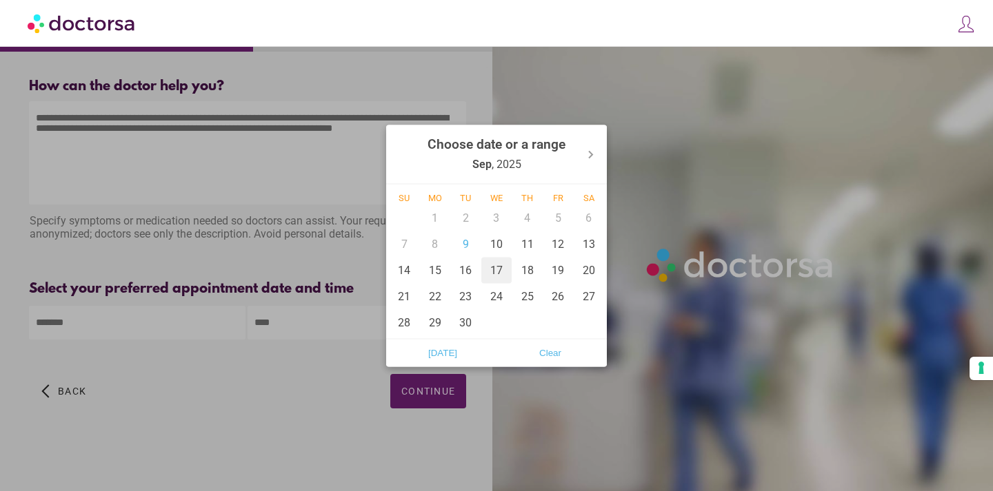 This screenshot has height=491, width=993. Describe the element at coordinates (527, 218) in the screenshot. I see `div: 4` at that location.